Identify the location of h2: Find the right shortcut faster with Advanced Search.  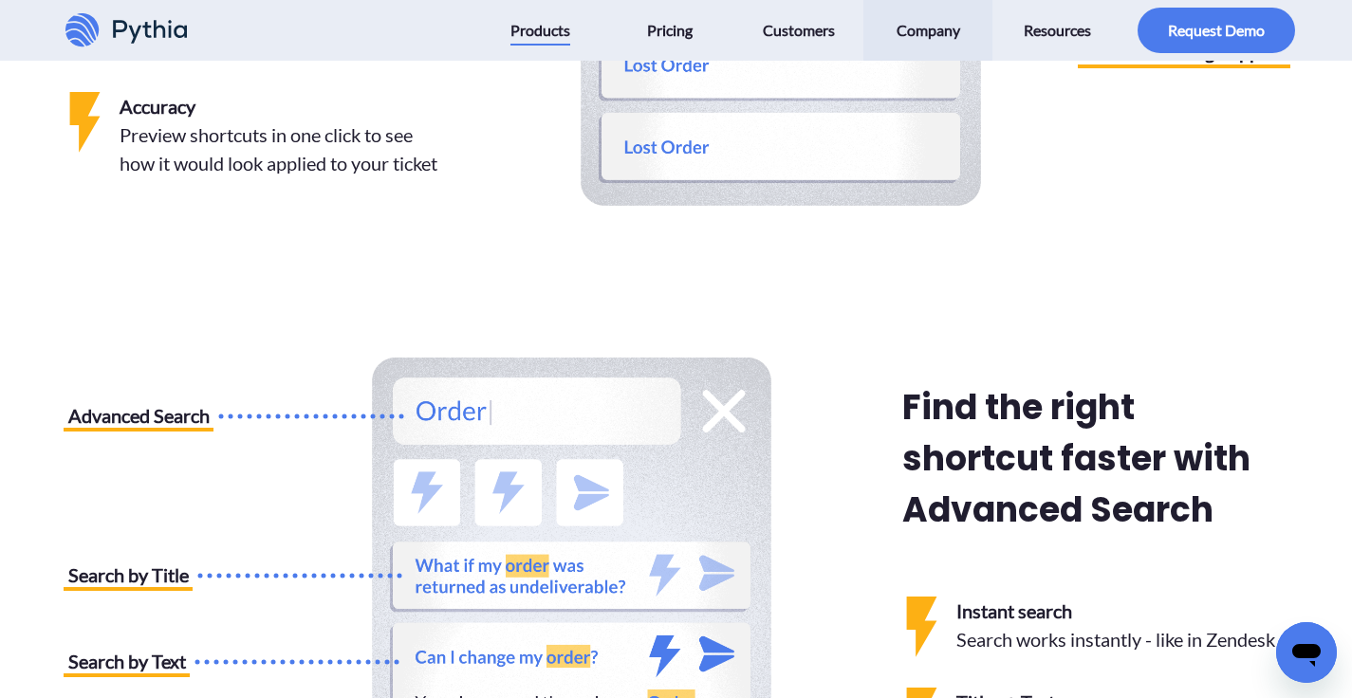
(1094, 459).